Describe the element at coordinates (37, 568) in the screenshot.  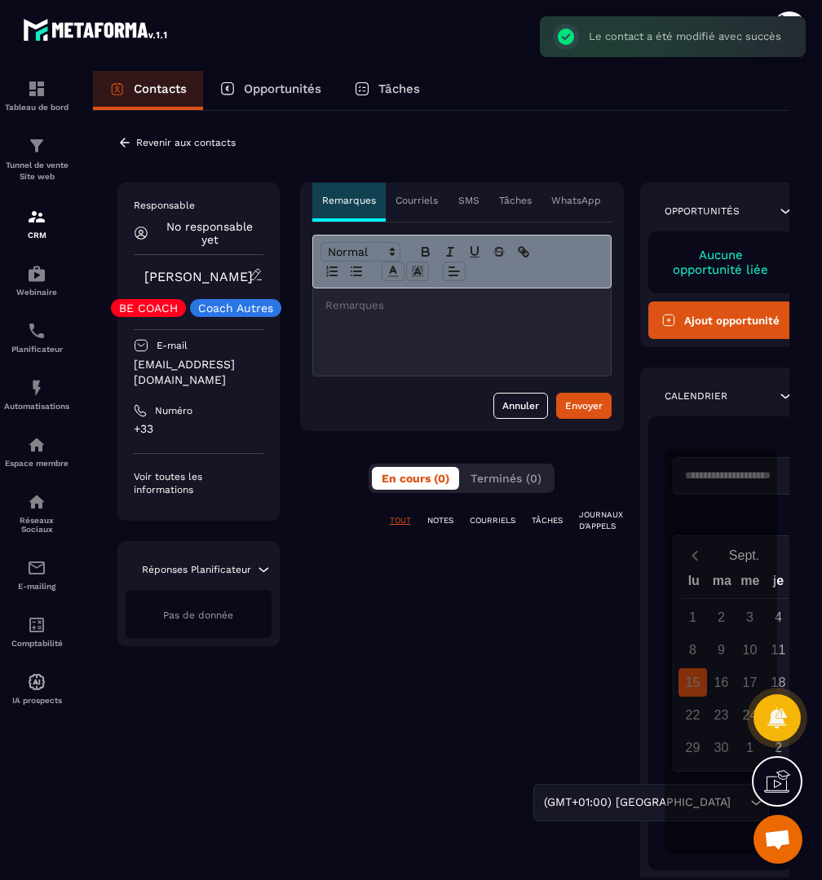
I see `img: email` at that location.